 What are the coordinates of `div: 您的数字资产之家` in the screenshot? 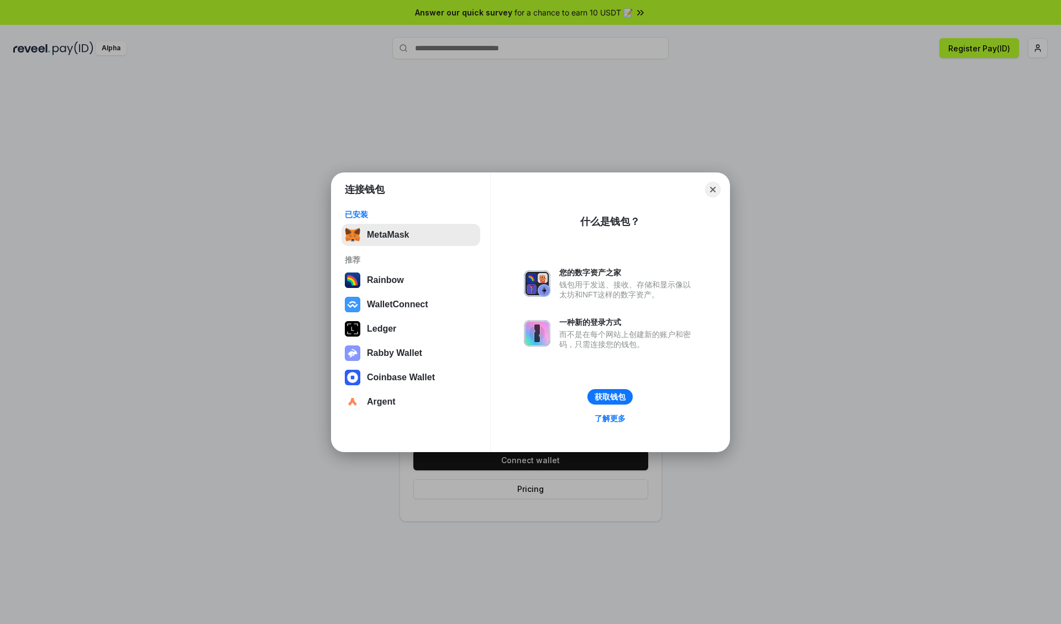 It's located at (628, 272).